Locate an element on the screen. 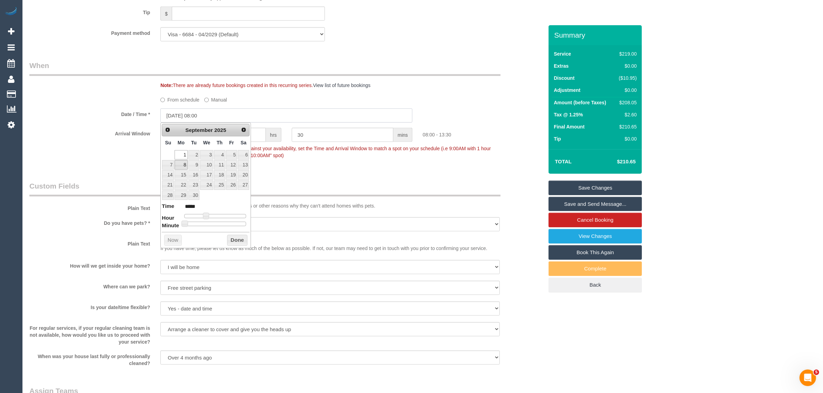 The width and height of the screenshot is (823, 393). a: Save Changes is located at coordinates (595, 188).